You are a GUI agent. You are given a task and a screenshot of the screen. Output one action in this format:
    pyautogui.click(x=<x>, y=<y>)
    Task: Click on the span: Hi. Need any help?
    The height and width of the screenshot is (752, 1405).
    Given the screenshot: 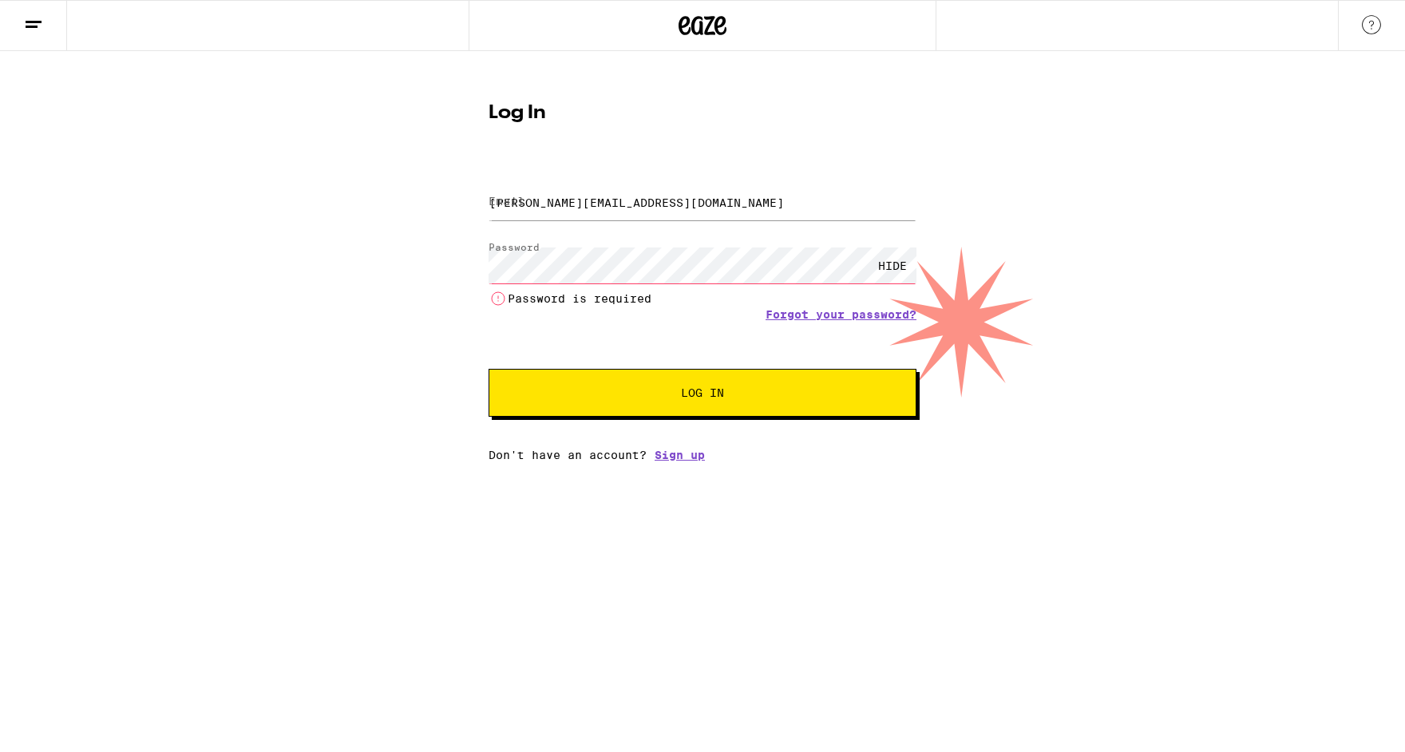 What is the action you would take?
    pyautogui.click(x=62, y=18)
    